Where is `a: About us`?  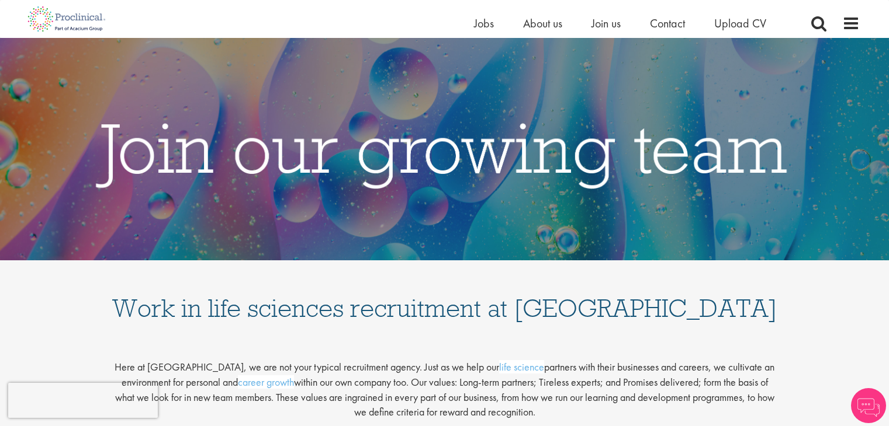
a: About us is located at coordinates (542, 23).